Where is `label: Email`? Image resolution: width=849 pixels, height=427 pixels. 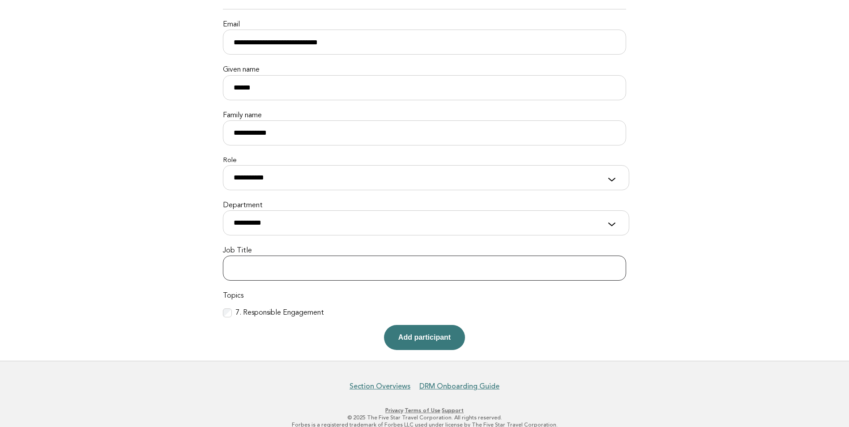
label: Email is located at coordinates (424, 25).